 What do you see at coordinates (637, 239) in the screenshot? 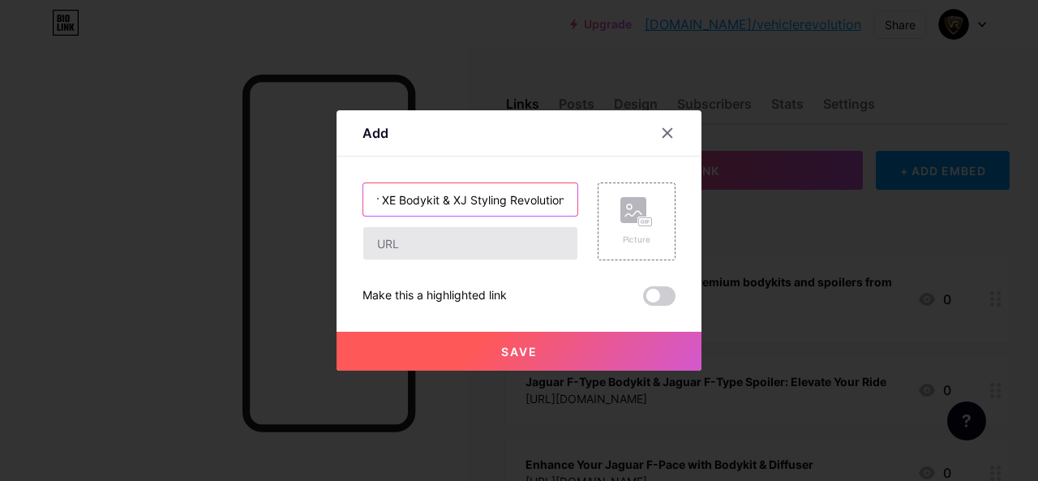
I see `div: Picture` at bounding box center [637, 239].